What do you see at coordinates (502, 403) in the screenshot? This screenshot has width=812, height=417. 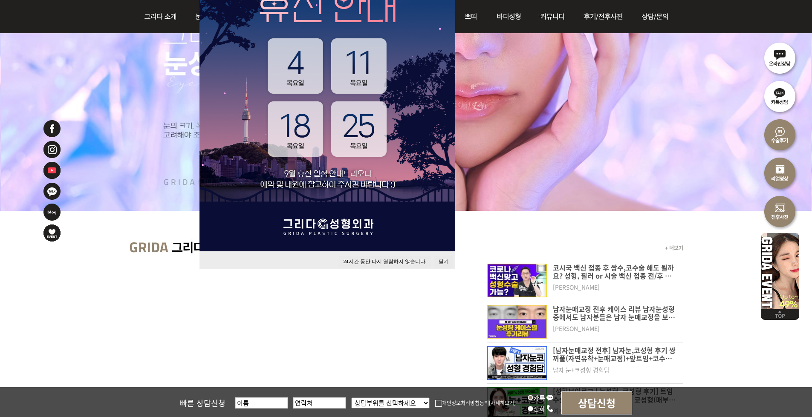 I see `a: [자세히보기]` at bounding box center [502, 403].